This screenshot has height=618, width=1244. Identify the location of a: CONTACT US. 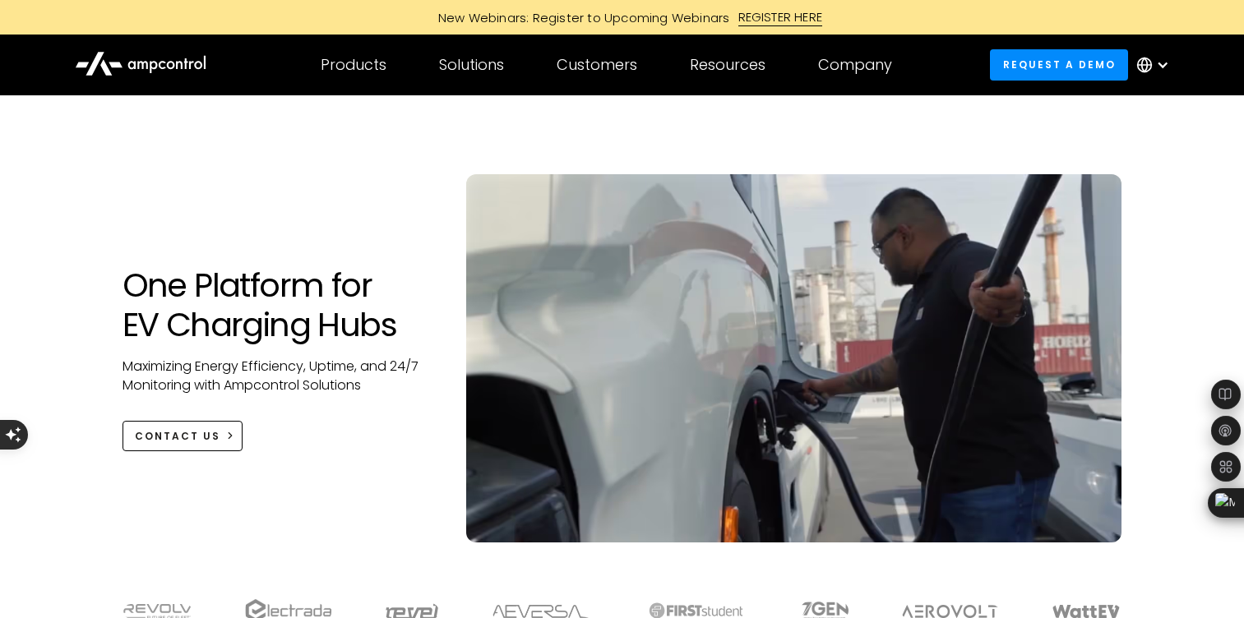
(183, 436).